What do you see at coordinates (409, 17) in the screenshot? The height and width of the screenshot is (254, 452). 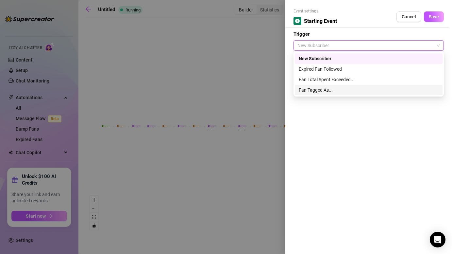 I see `span: Cancel` at bounding box center [409, 17].